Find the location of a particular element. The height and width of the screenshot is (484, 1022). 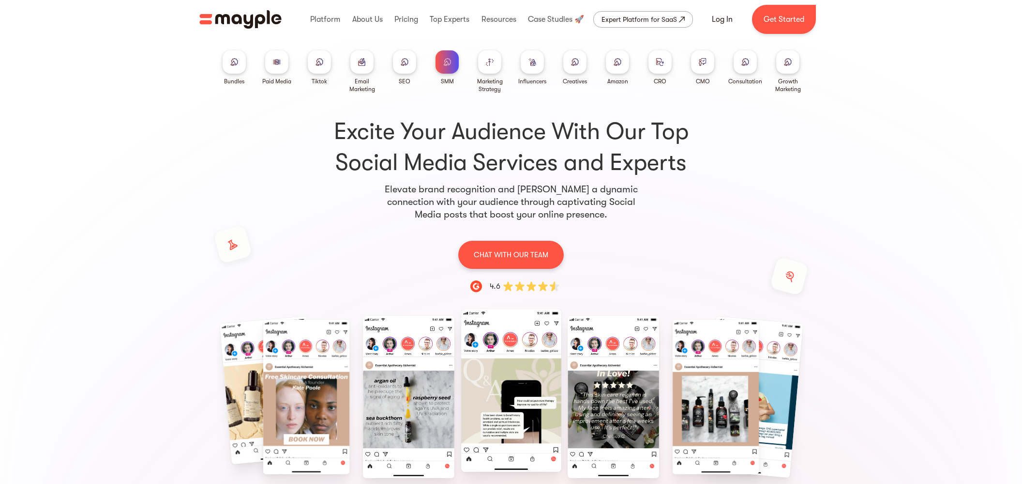

p: CHAT WITH OUR TEAM is located at coordinates (511, 255).